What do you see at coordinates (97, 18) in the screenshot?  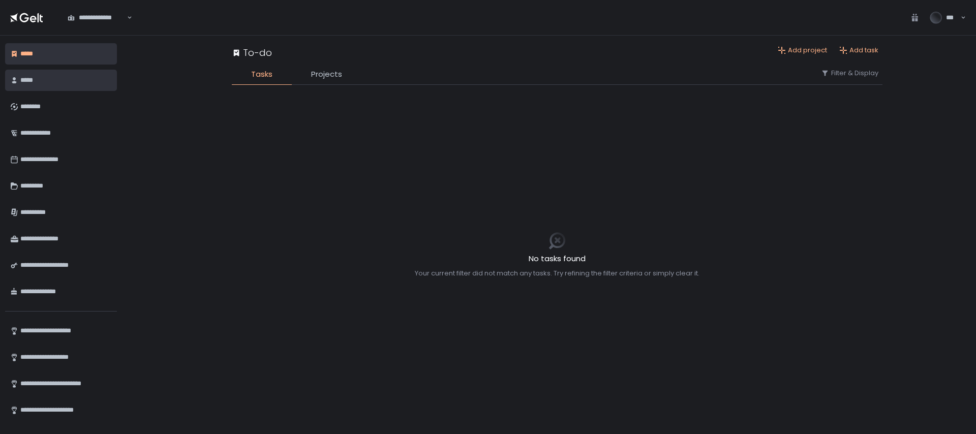 I see `div: Search for option` at bounding box center [97, 18].